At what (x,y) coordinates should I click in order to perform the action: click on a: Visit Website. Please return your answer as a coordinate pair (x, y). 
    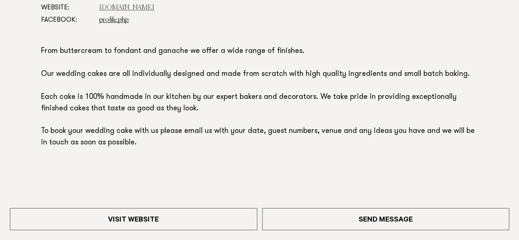
    Looking at the image, I should click on (133, 219).